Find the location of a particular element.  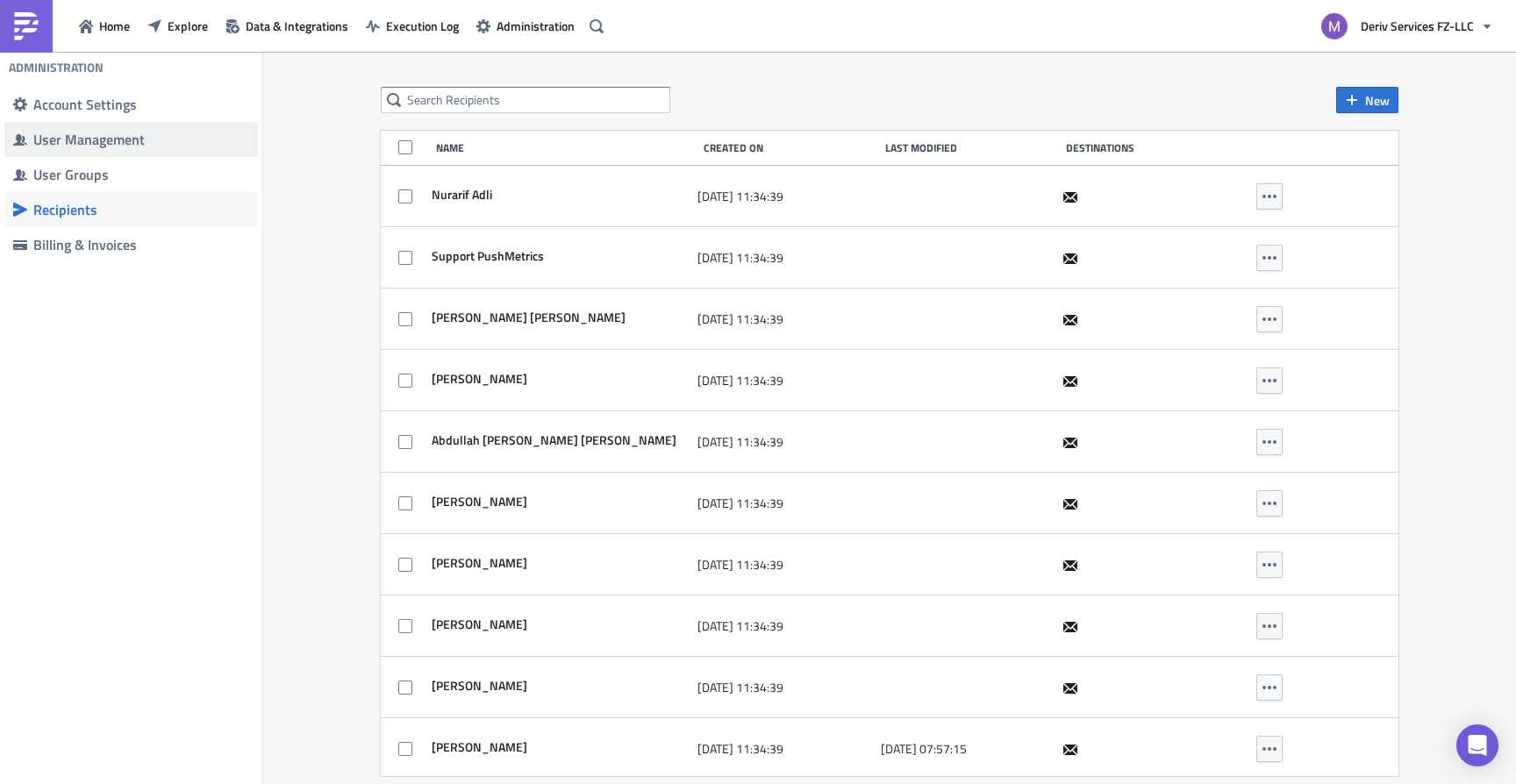

span: Support PushMetrics is located at coordinates (485, 256).